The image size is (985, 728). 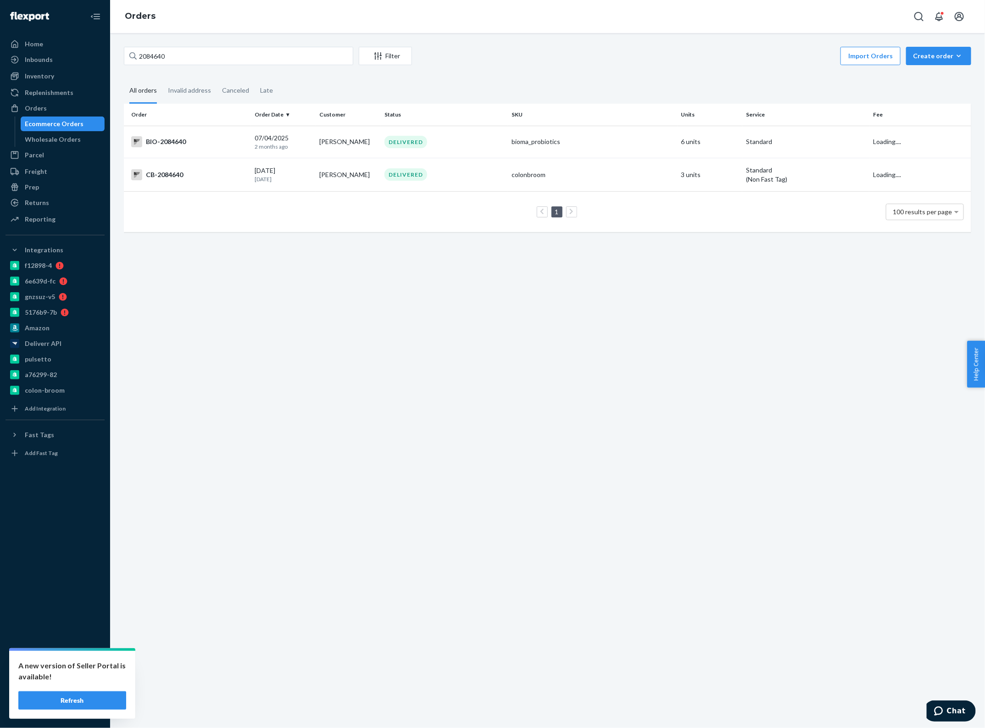 I want to click on div: colonbroom, so click(x=592, y=175).